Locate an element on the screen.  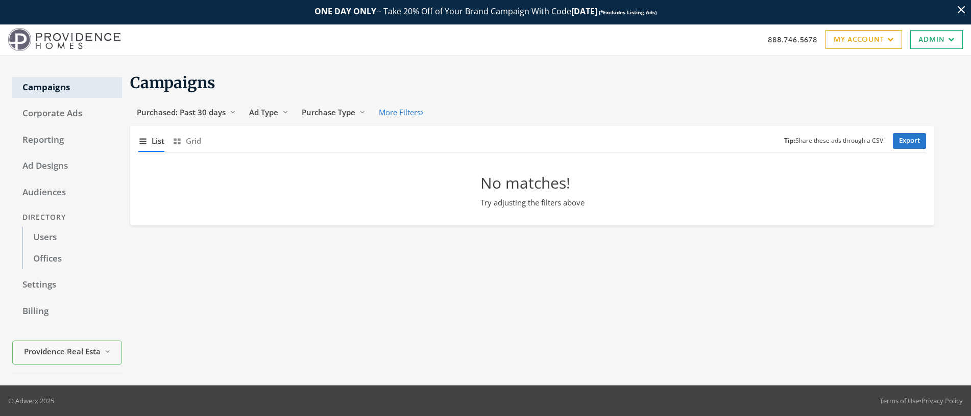
small: Share these ads through a CSV. is located at coordinates (834, 141).